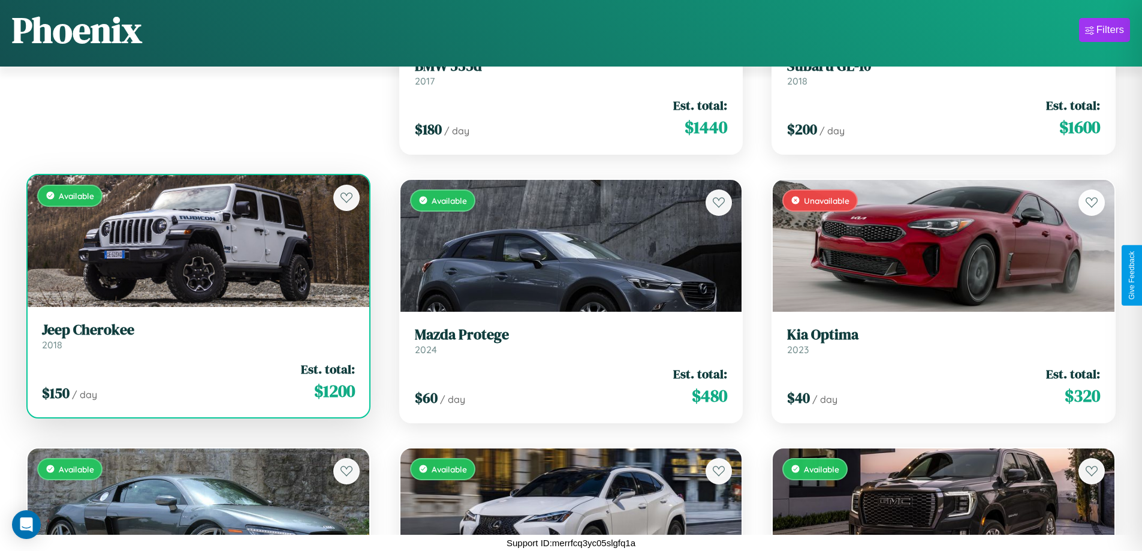 This screenshot has height=551, width=1142. Describe the element at coordinates (1104, 30) in the screenshot. I see `button: Filters` at that location.